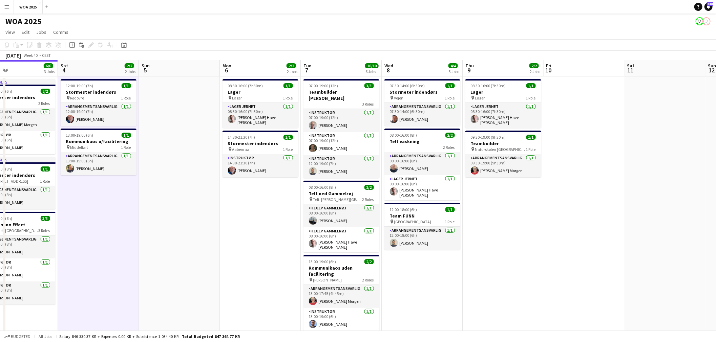  Describe the element at coordinates (211, 337) in the screenshot. I see `span: Total Budgeted 847 364.77 KR` at that location.